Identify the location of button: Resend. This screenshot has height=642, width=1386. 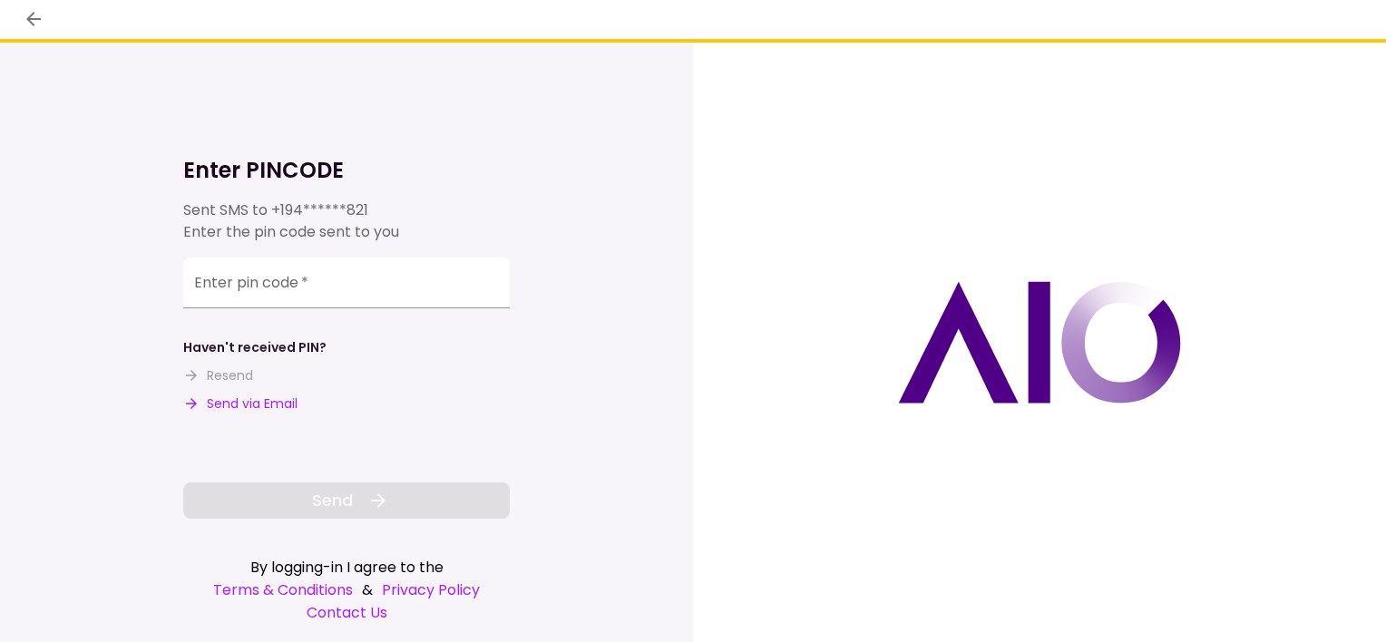
(218, 376).